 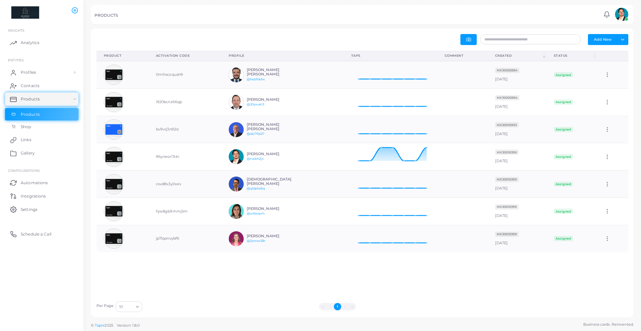 I want to click on span: MX30018993, so click(x=507, y=125).